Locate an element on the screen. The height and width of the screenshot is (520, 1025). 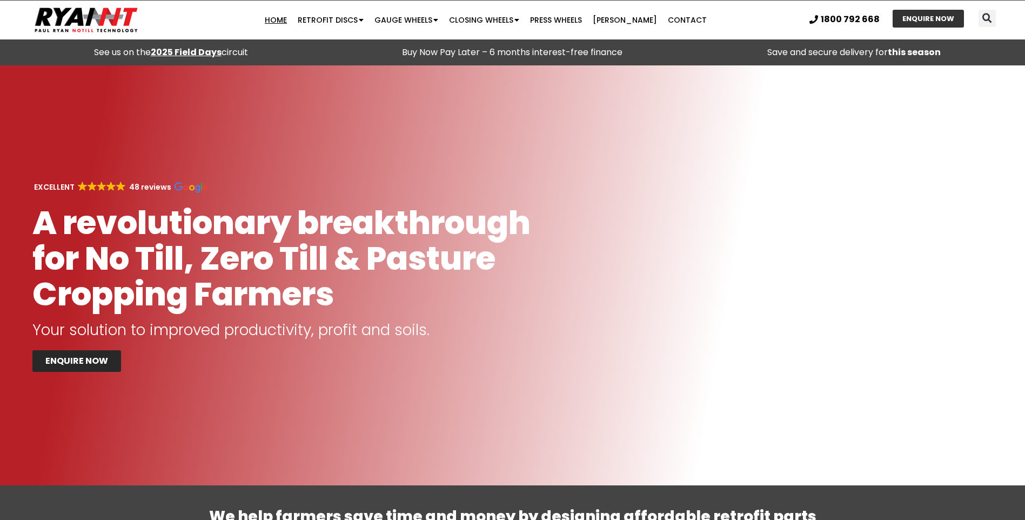
div: Search is located at coordinates (987, 18).